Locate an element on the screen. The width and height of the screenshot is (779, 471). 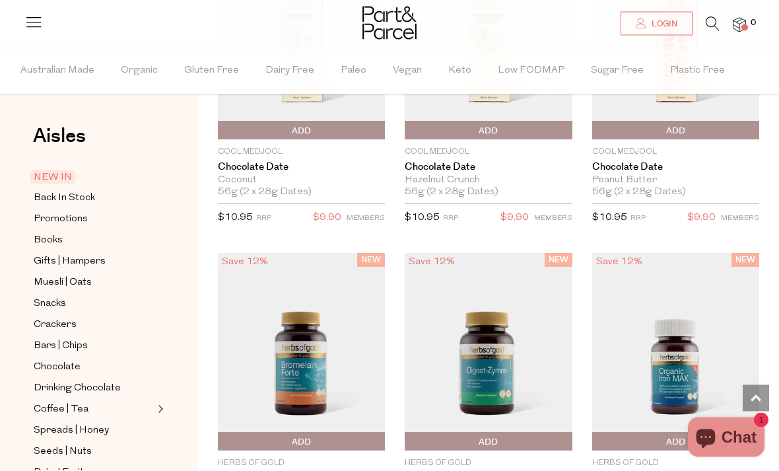
span: Back In Stock is located at coordinates (64, 199).